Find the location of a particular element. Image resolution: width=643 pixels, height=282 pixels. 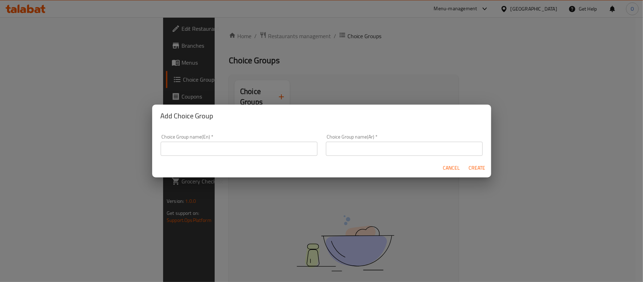

span: Create is located at coordinates (477, 168).